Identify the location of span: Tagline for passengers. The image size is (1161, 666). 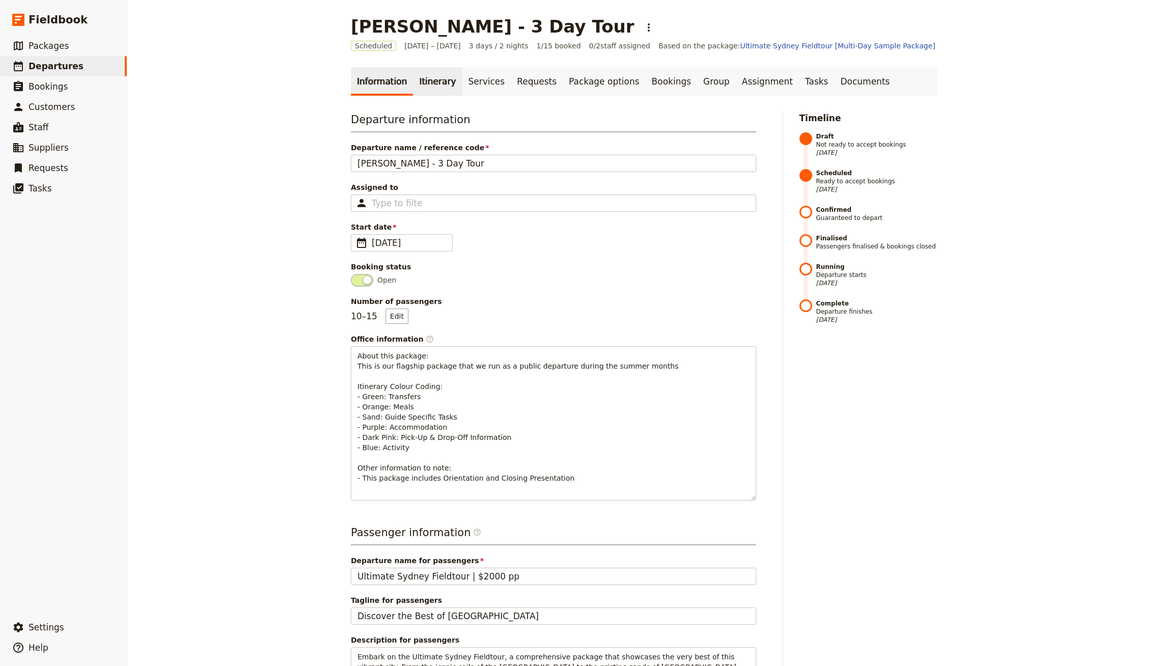
(554, 601).